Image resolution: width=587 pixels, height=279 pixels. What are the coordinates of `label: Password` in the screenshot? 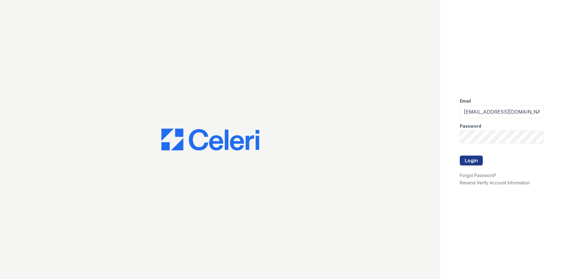 It's located at (471, 126).